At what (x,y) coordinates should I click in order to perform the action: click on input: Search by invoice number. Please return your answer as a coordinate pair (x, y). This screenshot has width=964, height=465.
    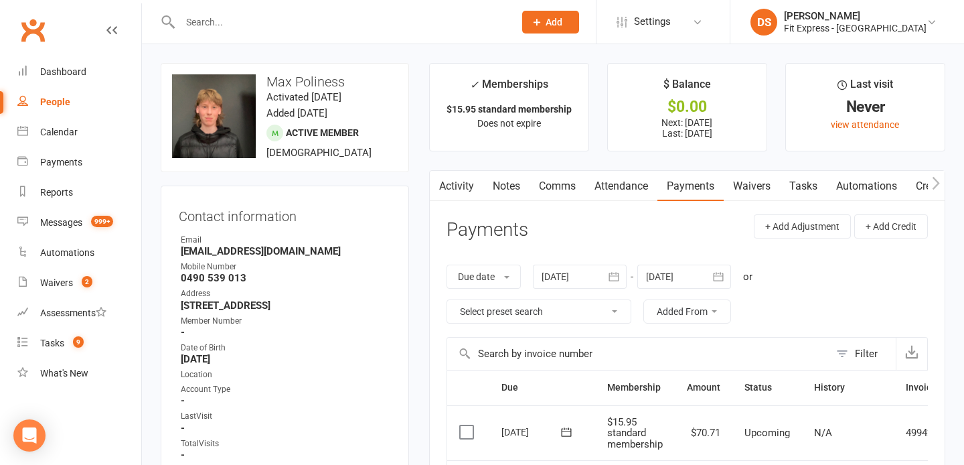
    Looking at the image, I should click on (638, 353).